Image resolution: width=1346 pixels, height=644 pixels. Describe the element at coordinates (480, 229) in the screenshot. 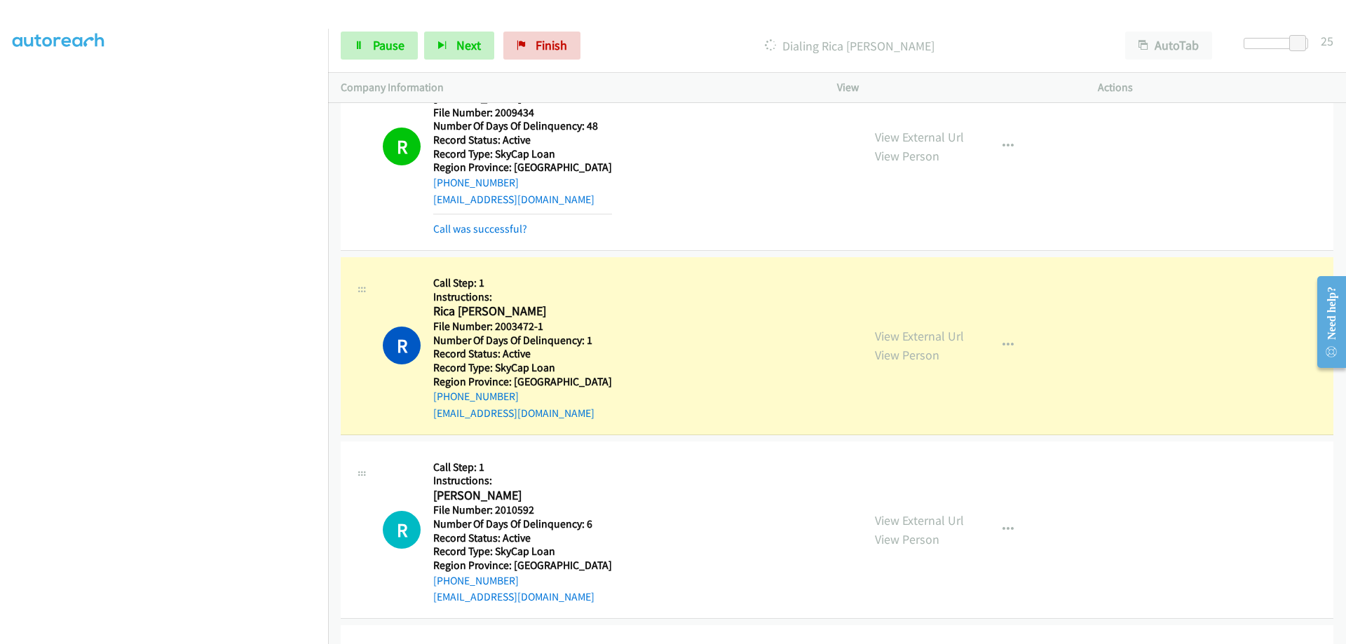

I see `a: Call was successful?` at that location.